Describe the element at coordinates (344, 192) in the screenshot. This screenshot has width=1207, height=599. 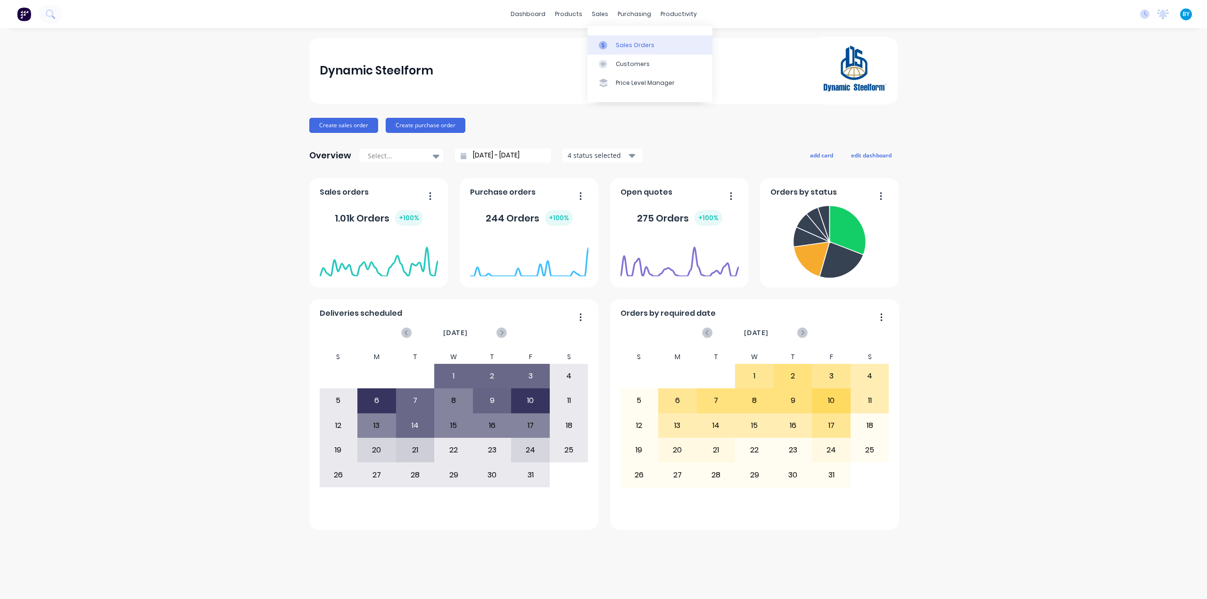
I see `span: Sales orders` at that location.